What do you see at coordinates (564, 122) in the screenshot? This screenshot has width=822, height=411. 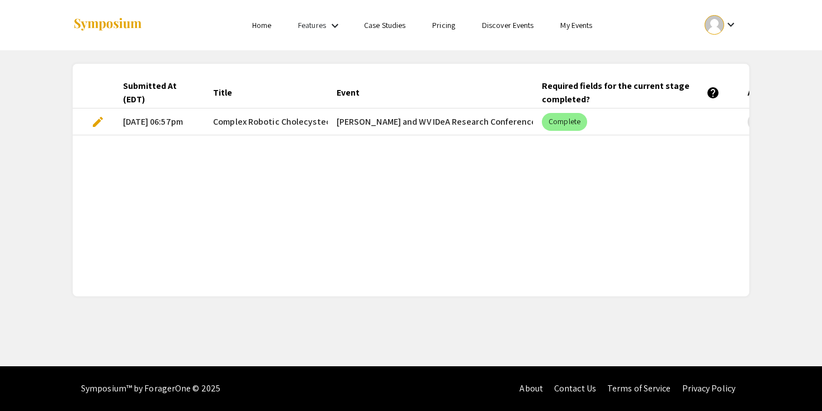 I see `mat-chip: Complete` at bounding box center [564, 122].